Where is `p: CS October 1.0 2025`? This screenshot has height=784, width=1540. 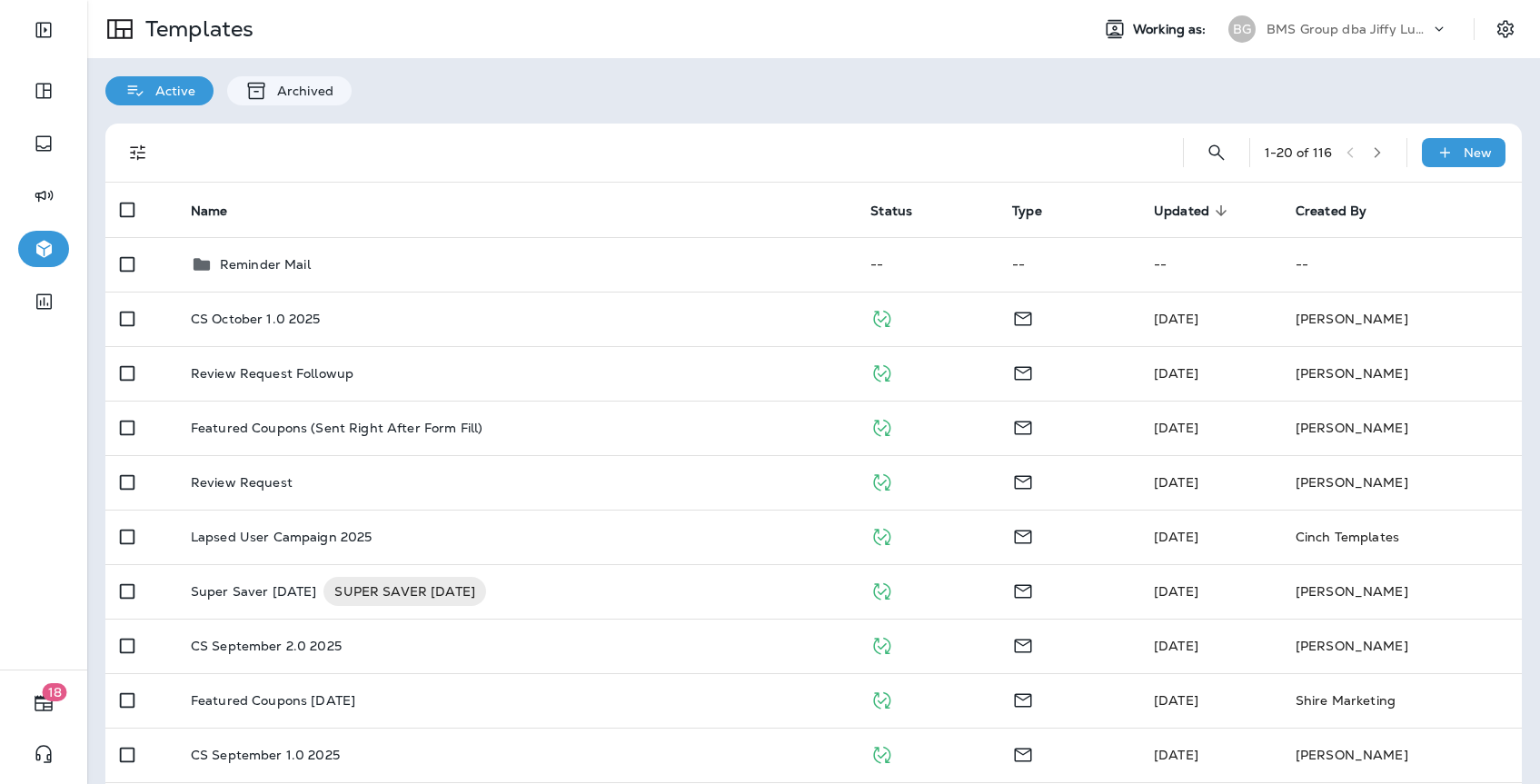 p: CS October 1.0 2025 is located at coordinates (256, 319).